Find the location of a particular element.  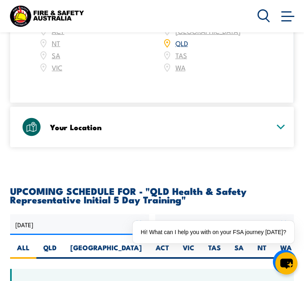

label: ALL is located at coordinates (23, 251).